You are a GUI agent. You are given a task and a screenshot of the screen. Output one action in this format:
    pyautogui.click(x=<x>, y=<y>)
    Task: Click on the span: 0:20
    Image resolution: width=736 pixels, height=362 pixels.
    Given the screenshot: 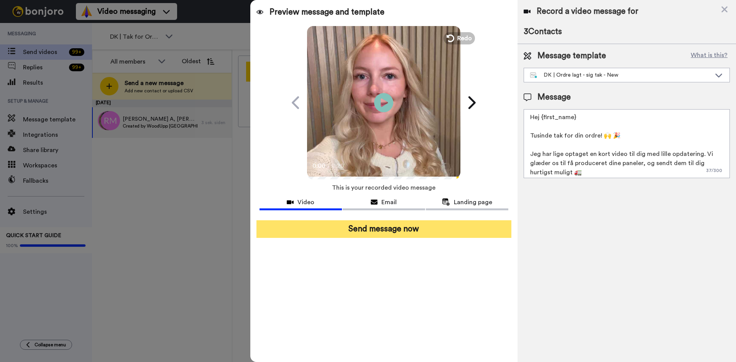 What is the action you would take?
    pyautogui.click(x=338, y=166)
    